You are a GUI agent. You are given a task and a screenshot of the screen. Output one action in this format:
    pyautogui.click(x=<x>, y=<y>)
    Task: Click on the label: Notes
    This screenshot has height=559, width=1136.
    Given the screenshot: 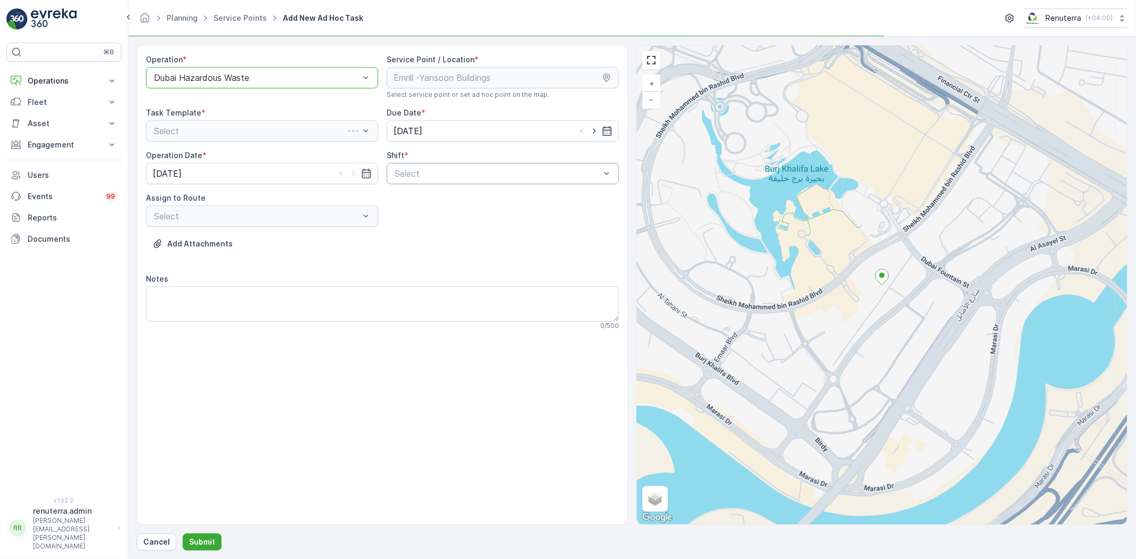 What is the action you would take?
    pyautogui.click(x=157, y=279)
    